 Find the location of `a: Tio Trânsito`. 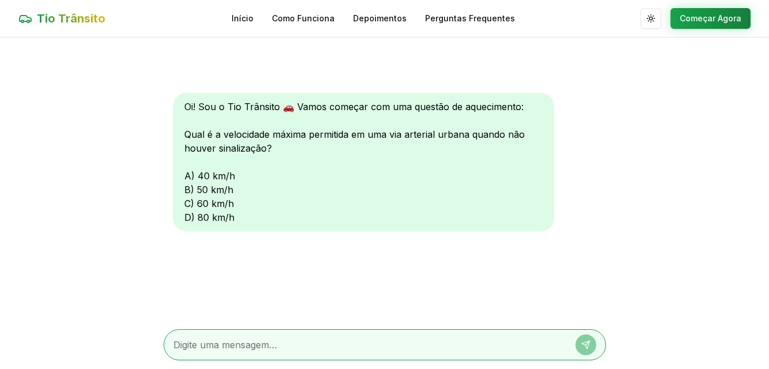

a: Tio Trânsito is located at coordinates (62, 18).